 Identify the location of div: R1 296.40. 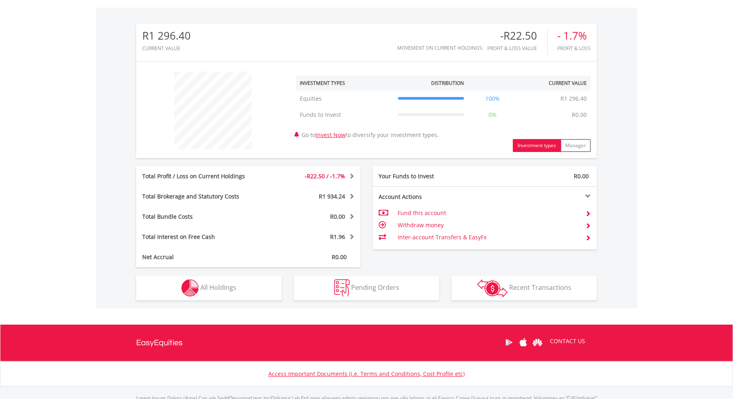
(167, 36).